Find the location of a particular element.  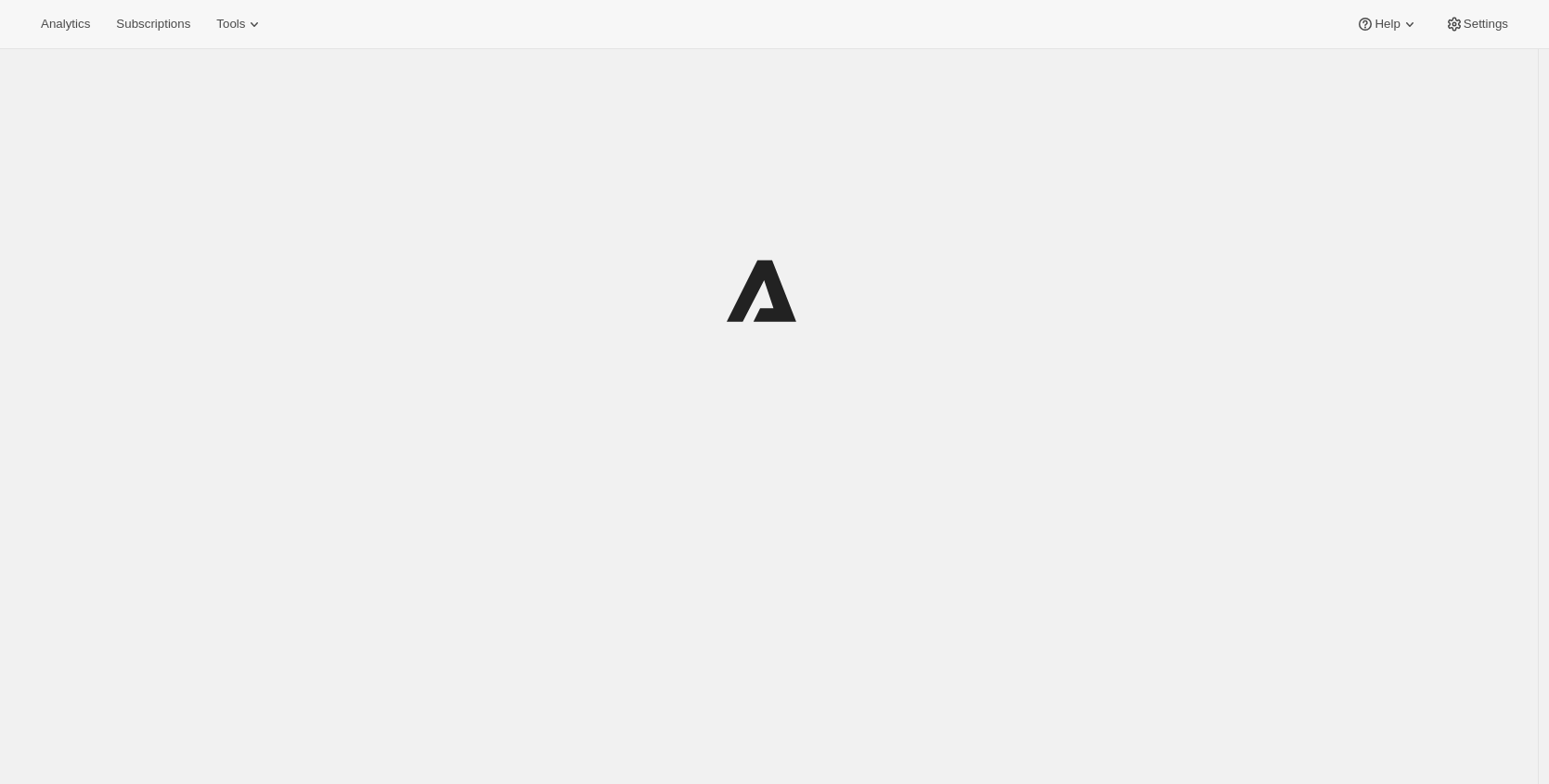

button: Subscriptions is located at coordinates (153, 24).